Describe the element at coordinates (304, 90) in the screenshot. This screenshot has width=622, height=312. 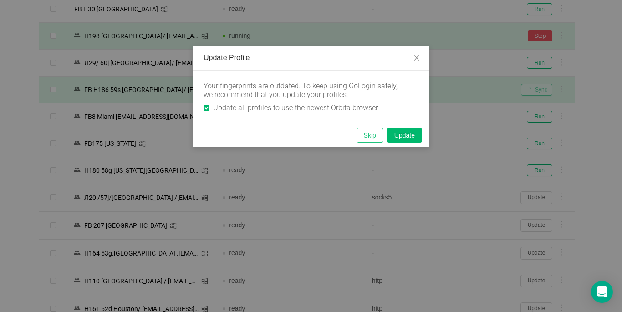
I see `div: Your fingerprints are outdated. To keep using GoLogin safely, we recommend that you update your p...` at that location.